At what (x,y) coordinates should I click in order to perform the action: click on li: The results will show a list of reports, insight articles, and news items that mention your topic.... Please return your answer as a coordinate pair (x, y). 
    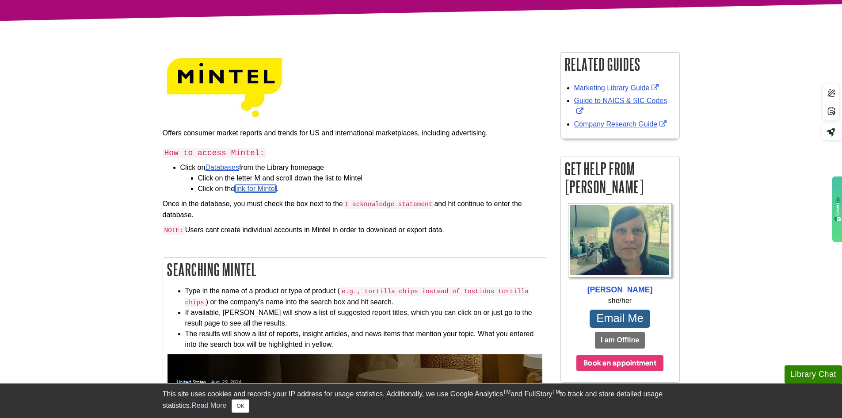
    Looking at the image, I should click on (364, 339).